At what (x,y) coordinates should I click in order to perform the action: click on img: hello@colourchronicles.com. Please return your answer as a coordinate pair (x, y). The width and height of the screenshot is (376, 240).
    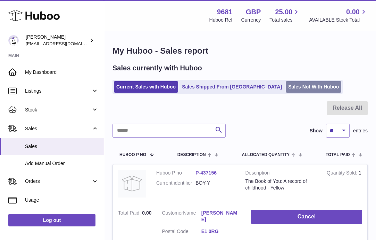
    Looking at the image, I should click on (14, 40).